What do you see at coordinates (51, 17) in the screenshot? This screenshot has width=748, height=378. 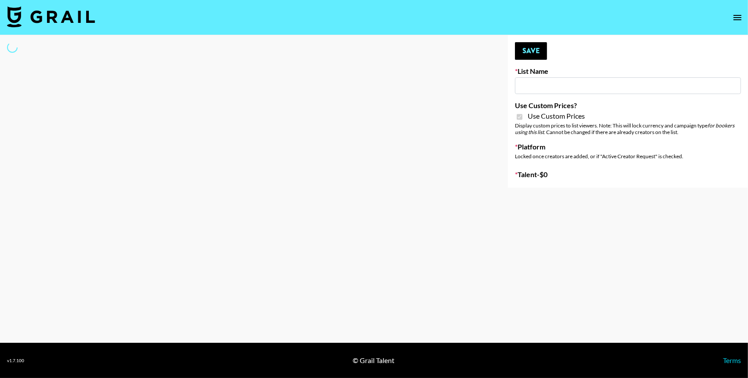 I see `img: Grail Talent` at bounding box center [51, 17].